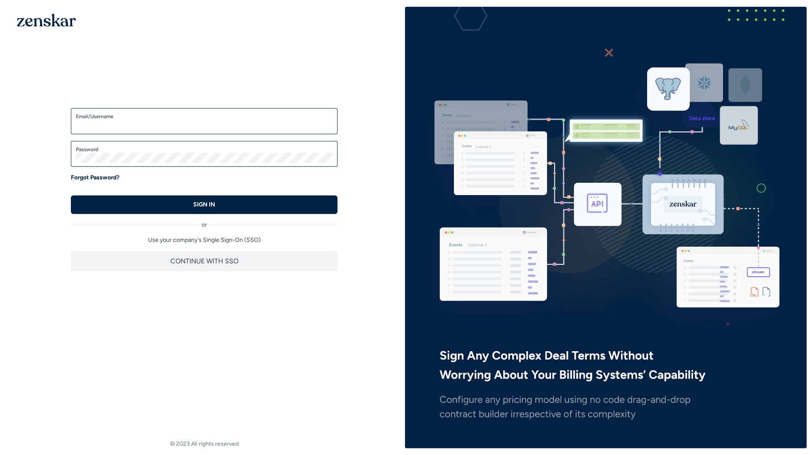 Image resolution: width=810 pixels, height=455 pixels. I want to click on div: or, so click(204, 221).